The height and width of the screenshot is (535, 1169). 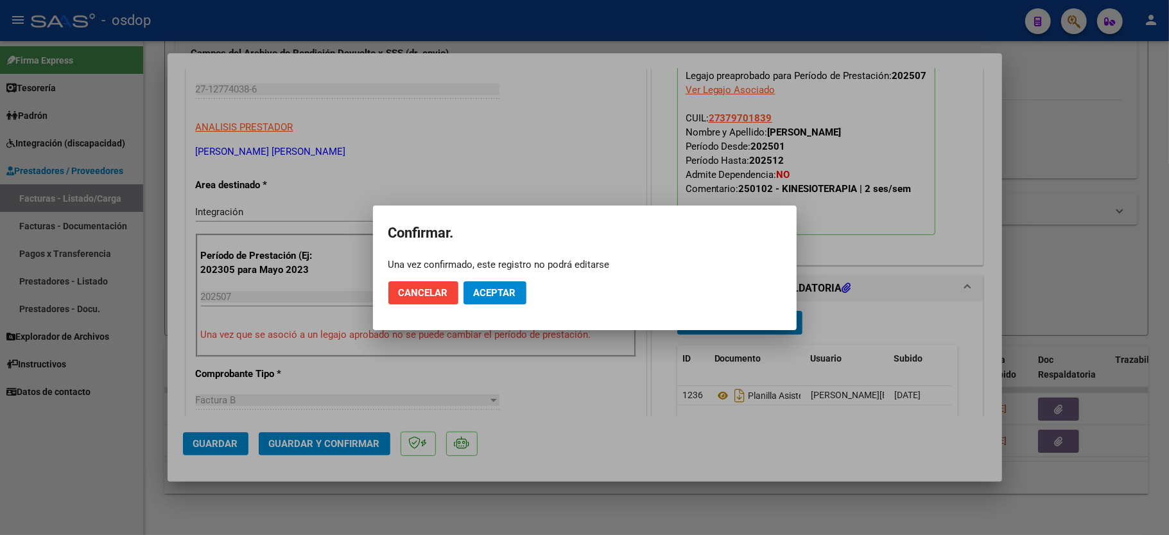 I want to click on button: Aceptar, so click(x=495, y=293).